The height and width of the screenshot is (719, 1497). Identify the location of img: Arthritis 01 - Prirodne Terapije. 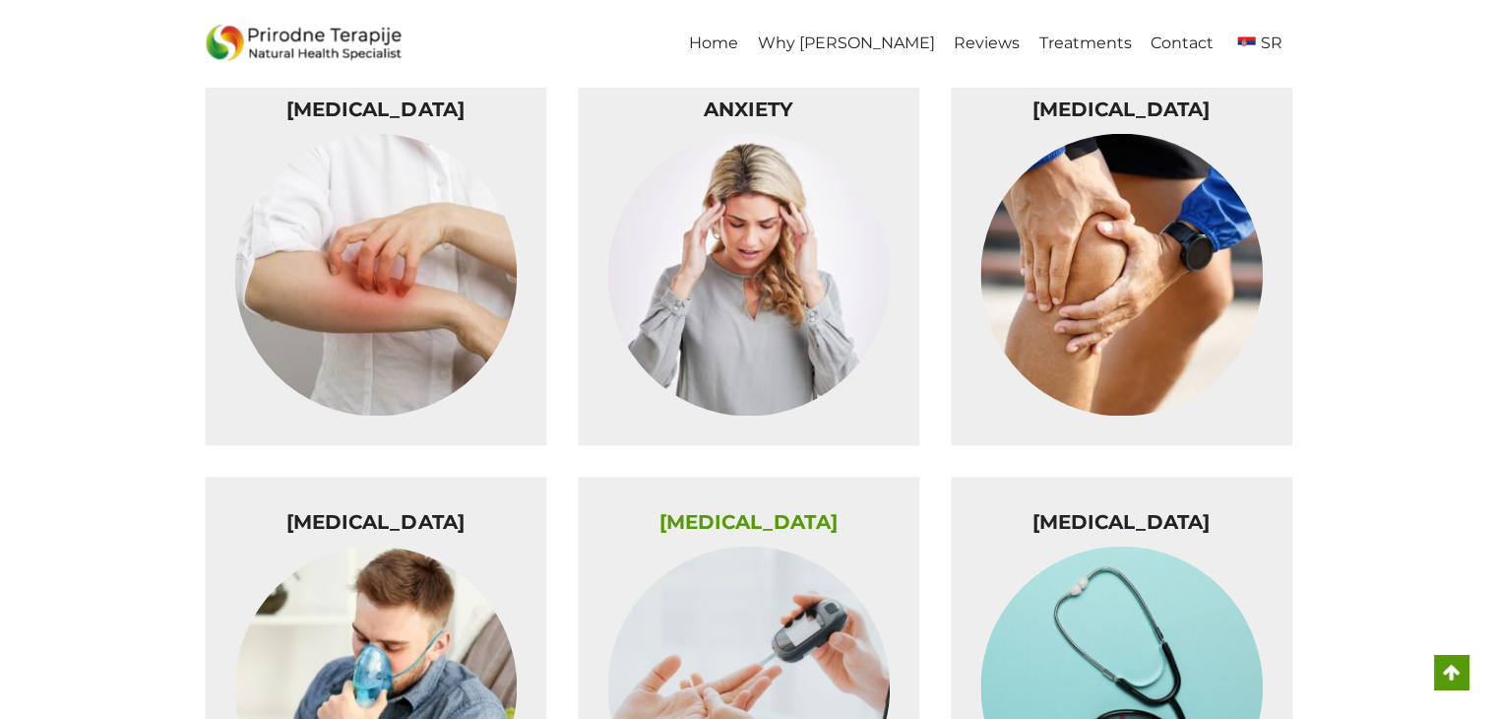
(1121, 276).